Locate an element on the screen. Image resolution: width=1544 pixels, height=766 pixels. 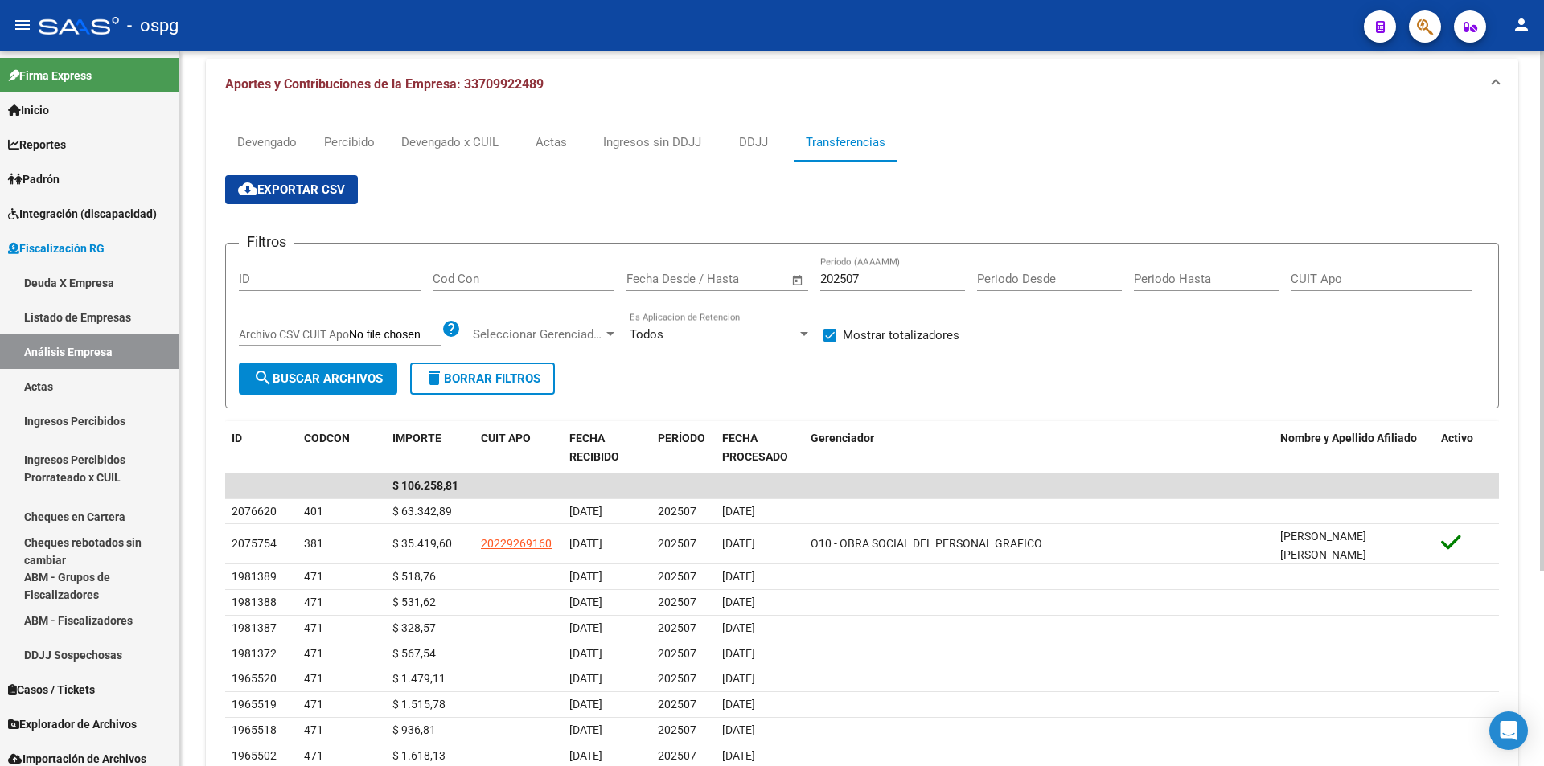
span: Explorador de Archivos is located at coordinates (72, 725).